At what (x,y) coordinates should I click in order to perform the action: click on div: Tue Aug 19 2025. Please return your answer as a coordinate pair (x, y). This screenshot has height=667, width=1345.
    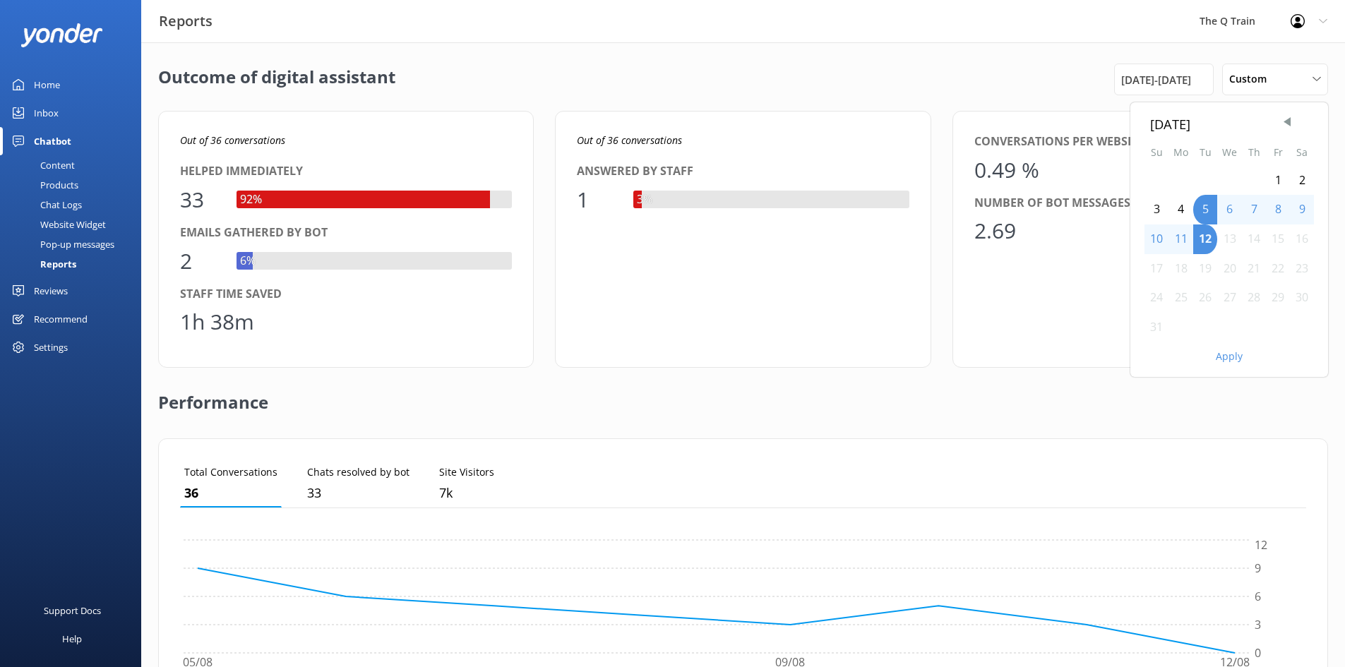
    Looking at the image, I should click on (1205, 269).